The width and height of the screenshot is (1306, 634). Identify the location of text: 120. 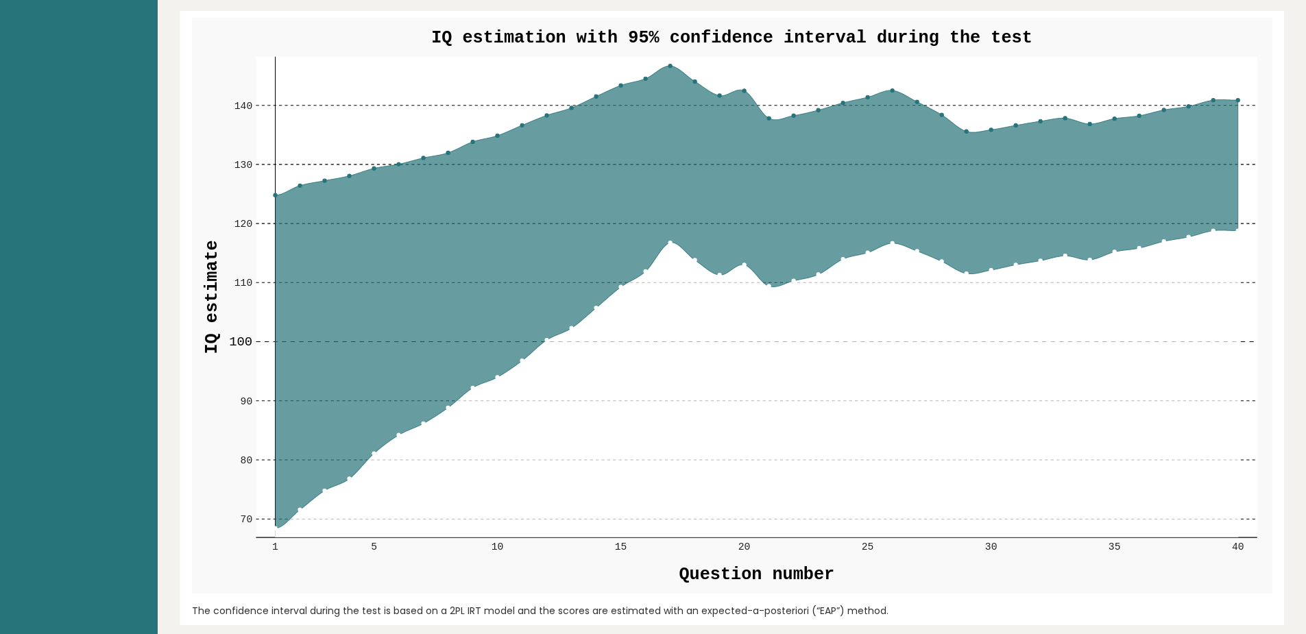
(243, 224).